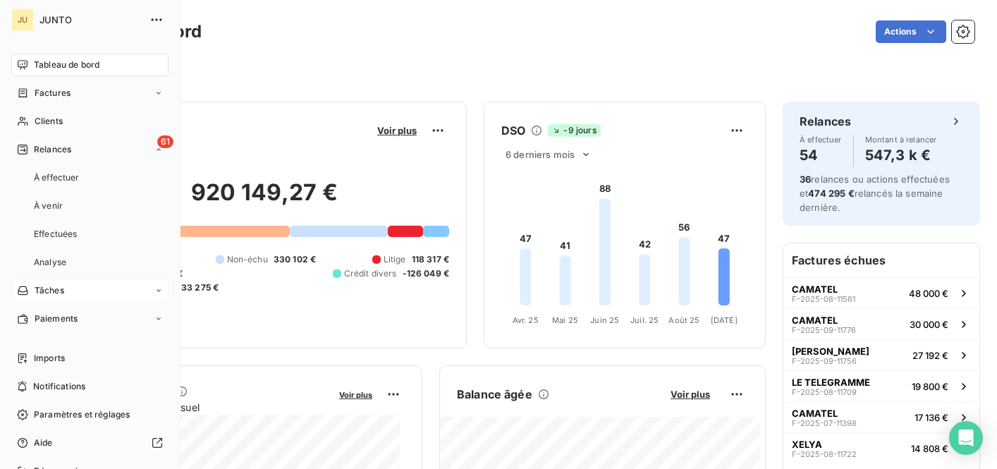  What do you see at coordinates (604, 320) in the screenshot?
I see `tspan: Juin 25` at bounding box center [604, 320].